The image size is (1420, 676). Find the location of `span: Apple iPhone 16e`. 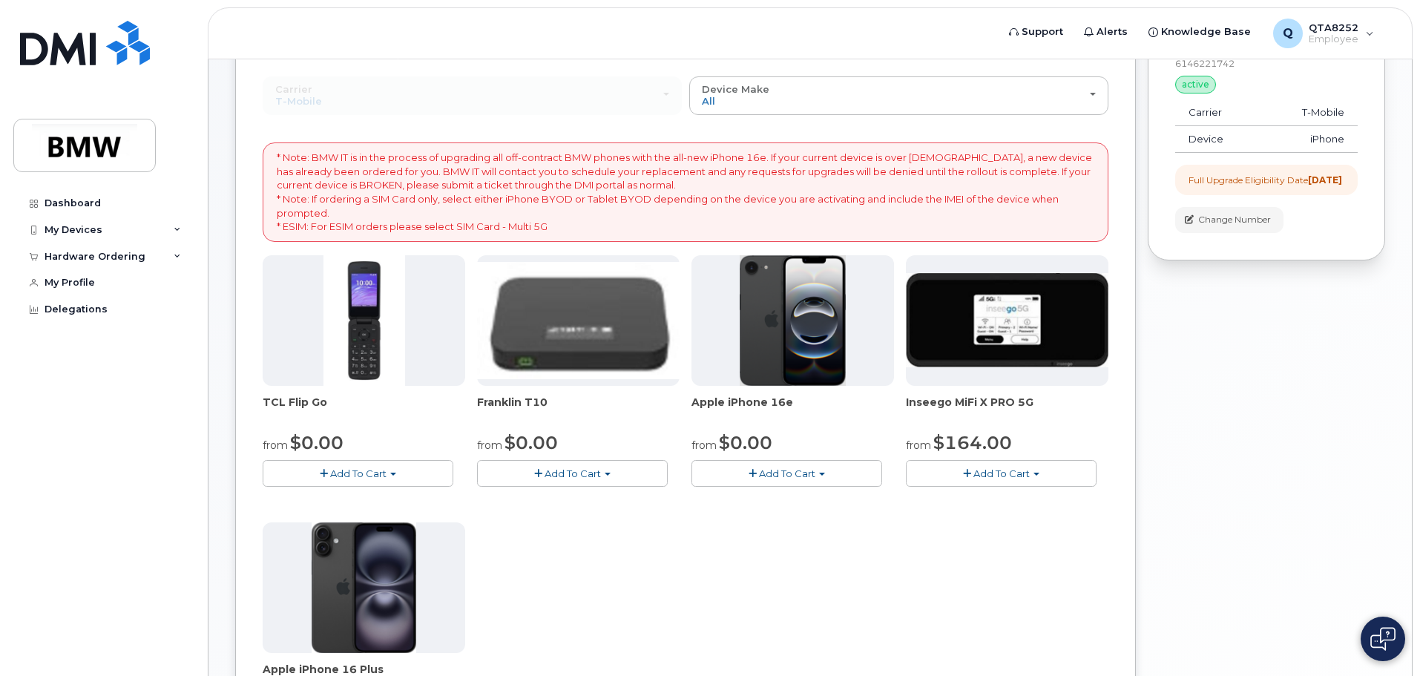

span: Apple iPhone 16e is located at coordinates (793, 410).